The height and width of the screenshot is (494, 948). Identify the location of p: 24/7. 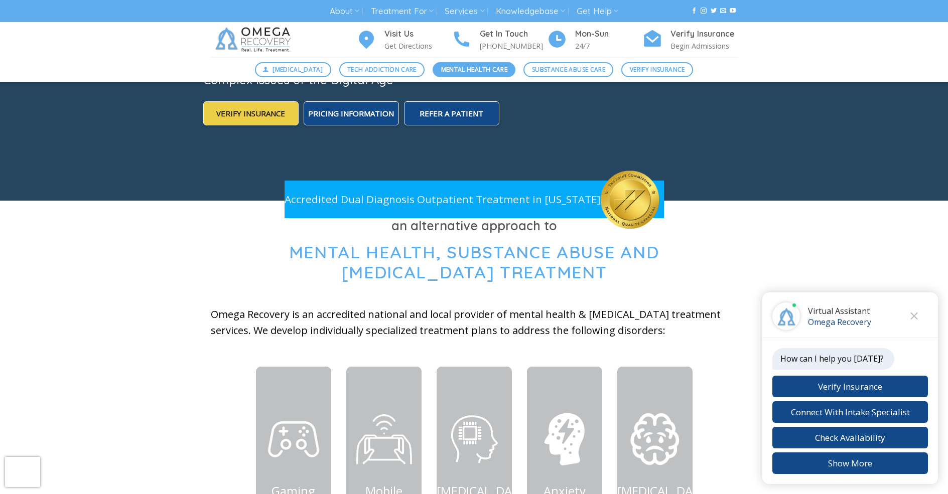
(609, 46).